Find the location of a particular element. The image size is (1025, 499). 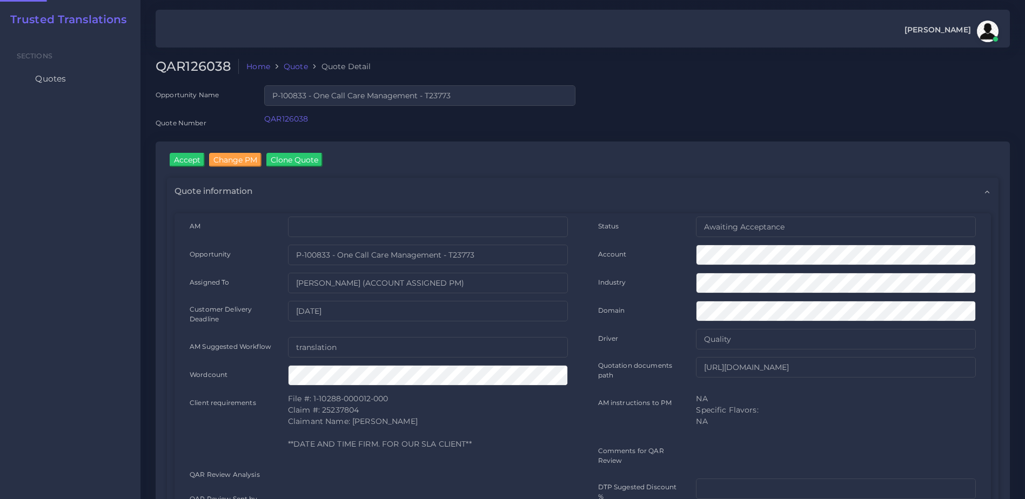

label: Quote Number is located at coordinates (181, 123).